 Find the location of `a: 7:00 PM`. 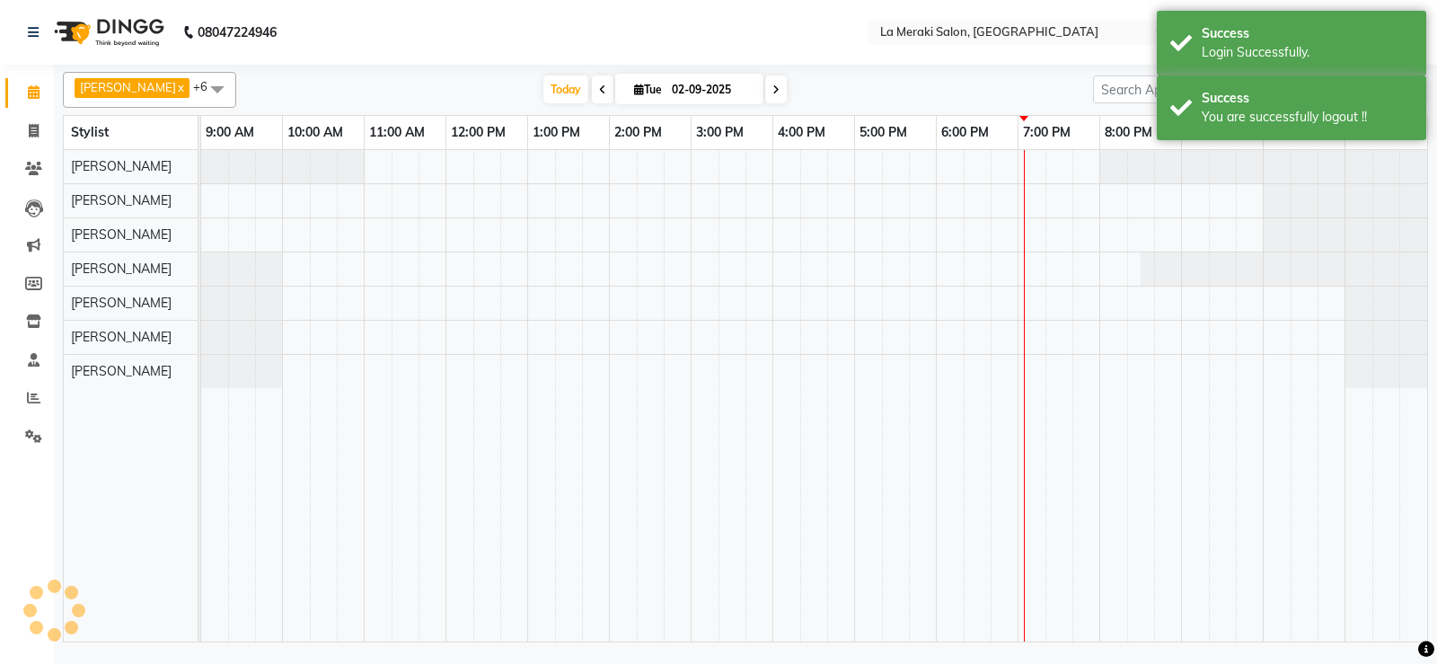

a: 7:00 PM is located at coordinates (1046, 132).